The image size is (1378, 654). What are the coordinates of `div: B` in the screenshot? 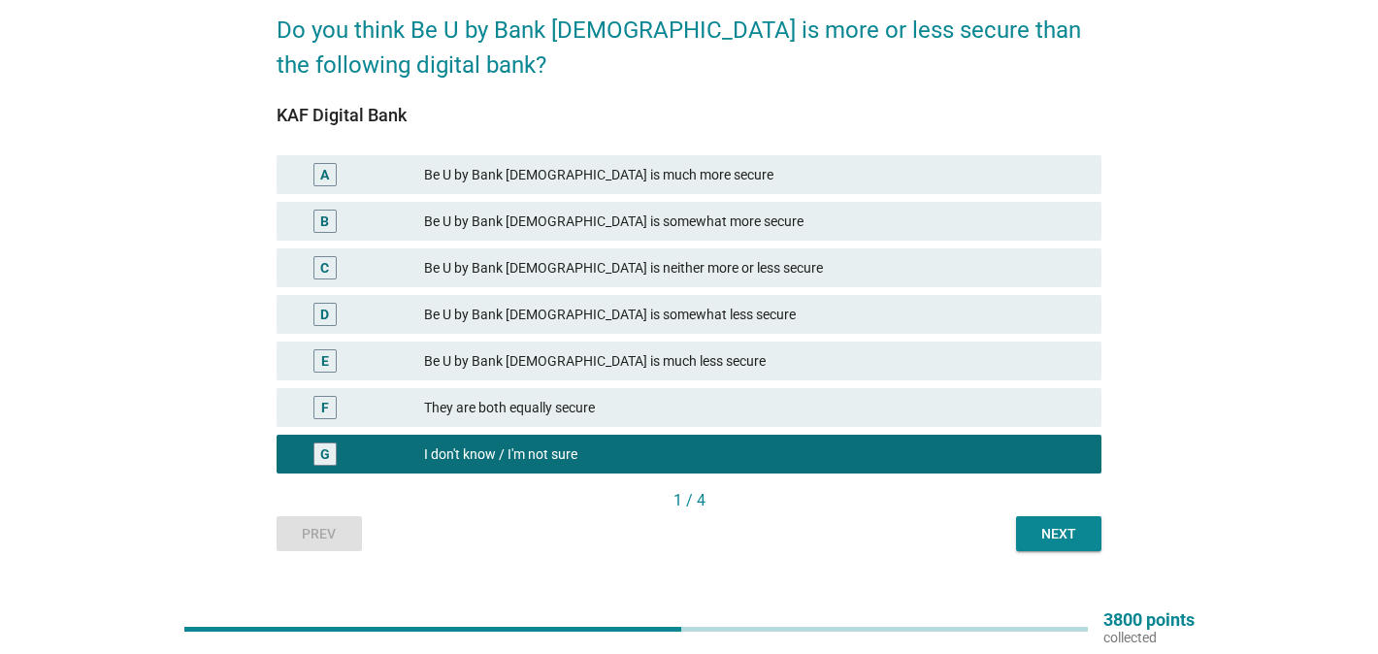 It's located at (324, 221).